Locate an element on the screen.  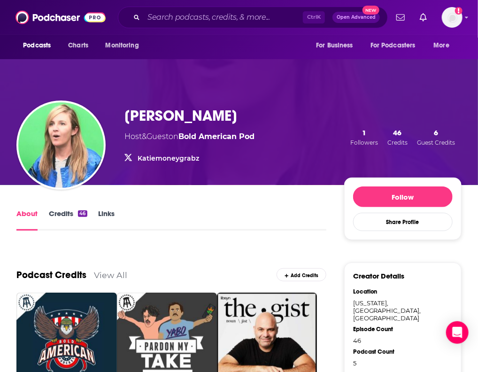
span: Podcasts is located at coordinates (37, 46).